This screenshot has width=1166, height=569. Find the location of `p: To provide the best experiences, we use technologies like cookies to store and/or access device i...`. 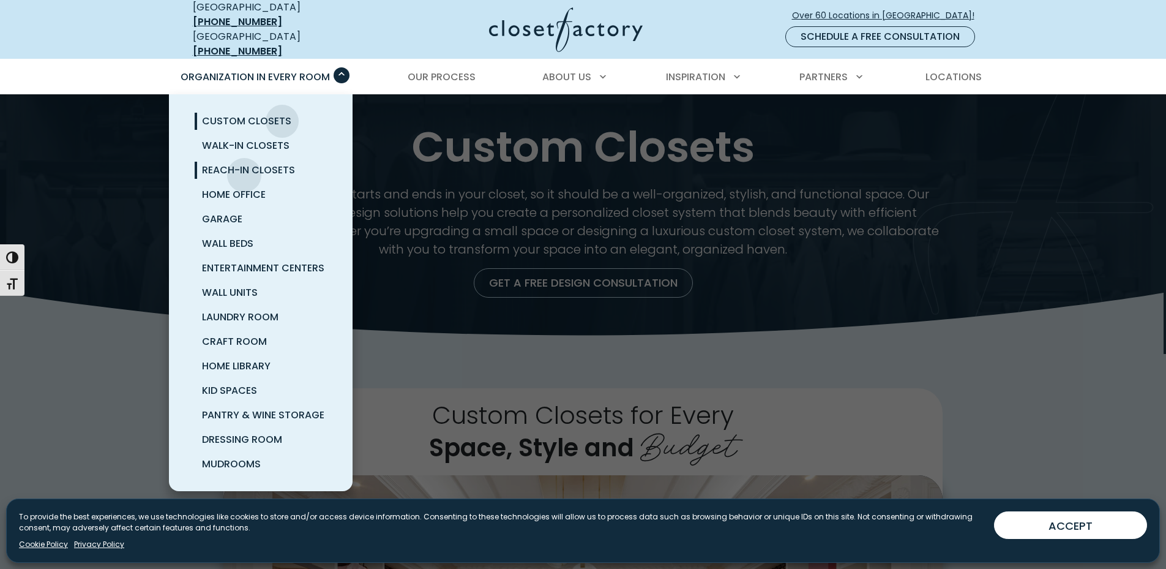

p: To provide the best experiences, we use technologies like cookies to store and/or access device i... is located at coordinates (501, 522).